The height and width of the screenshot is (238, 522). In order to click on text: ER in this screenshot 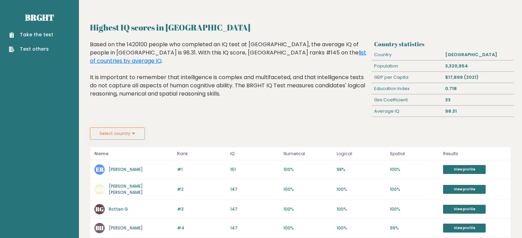, I will do `click(100, 169)`.